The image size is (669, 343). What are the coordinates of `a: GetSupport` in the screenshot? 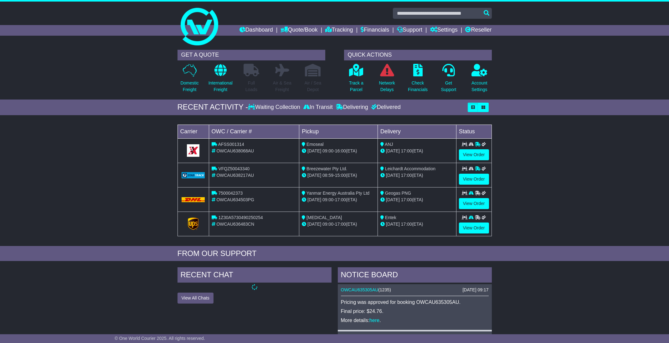 It's located at (448, 80).